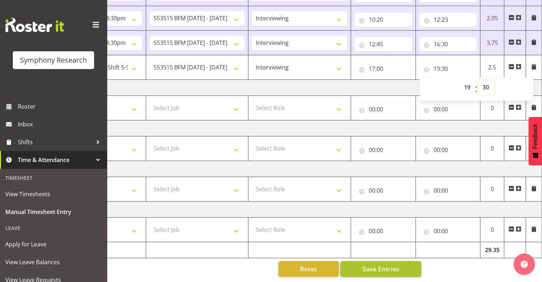 This screenshot has height=282, width=542. I want to click on span: Roster, so click(61, 107).